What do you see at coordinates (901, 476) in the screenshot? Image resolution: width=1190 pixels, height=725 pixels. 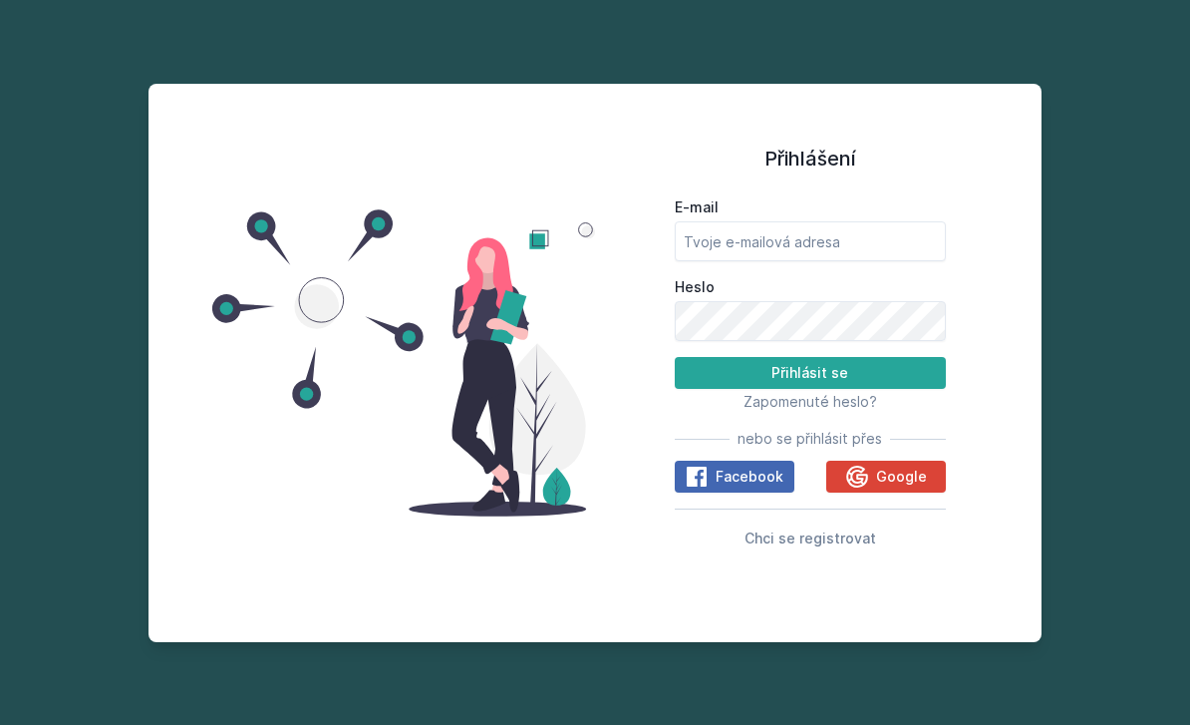 I see `span: Google` at bounding box center [901, 476].